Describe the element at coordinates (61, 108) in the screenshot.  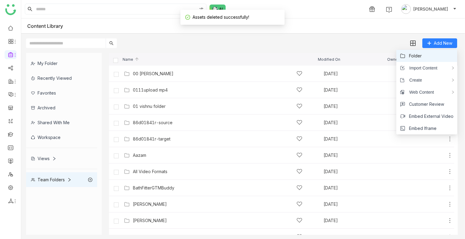
I see `div: Archived` at that location.